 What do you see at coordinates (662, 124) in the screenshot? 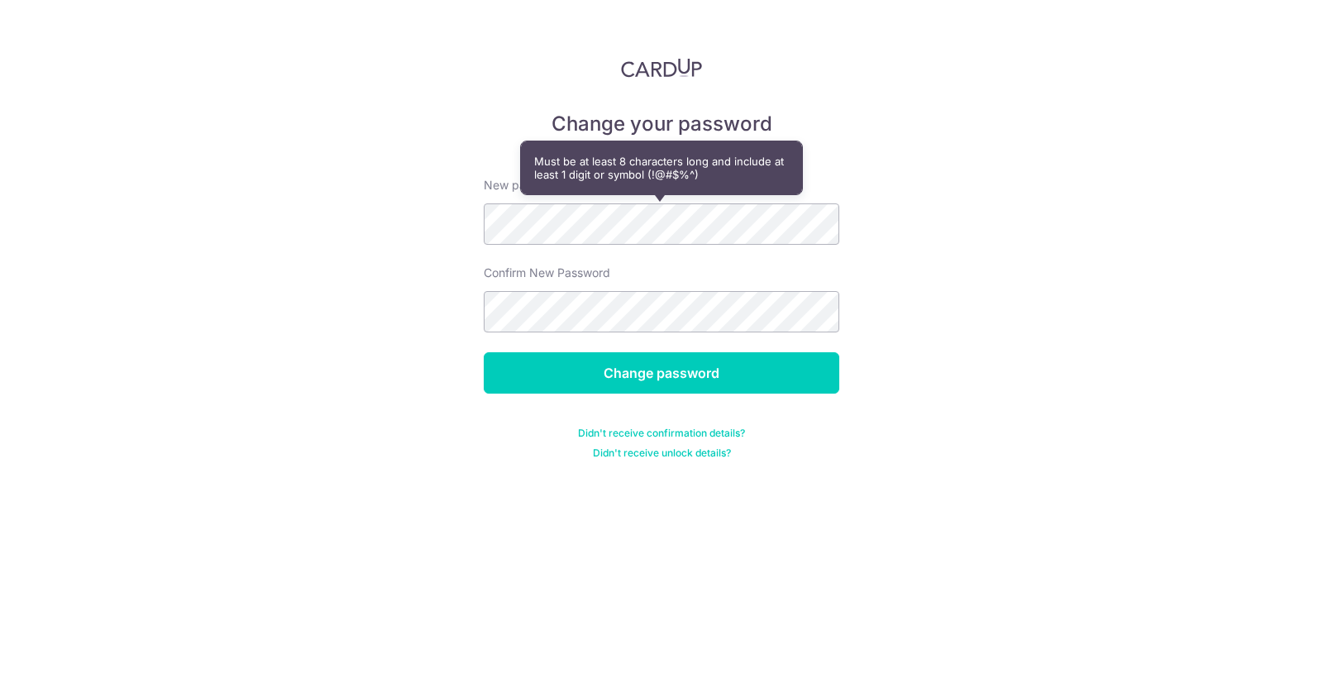
I see `h5: Change your password` at bounding box center [662, 124].